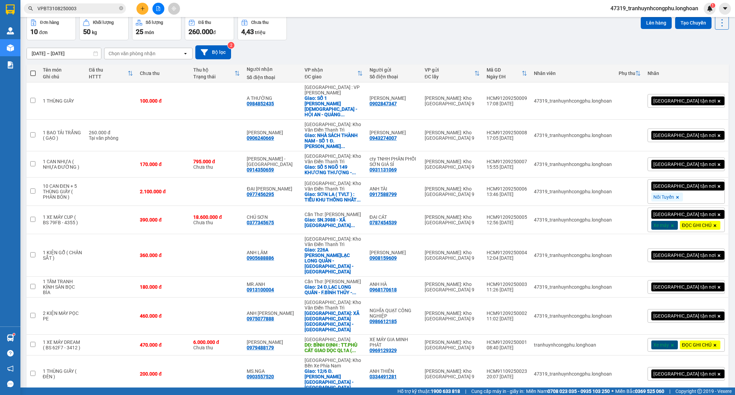 This screenshot has height=395, width=735. What do you see at coordinates (95, 29) in the screenshot?
I see `span: CÔNG TY TNHH CHUYỂN PHÁT NHANH BẢO AN` at bounding box center [95, 29].